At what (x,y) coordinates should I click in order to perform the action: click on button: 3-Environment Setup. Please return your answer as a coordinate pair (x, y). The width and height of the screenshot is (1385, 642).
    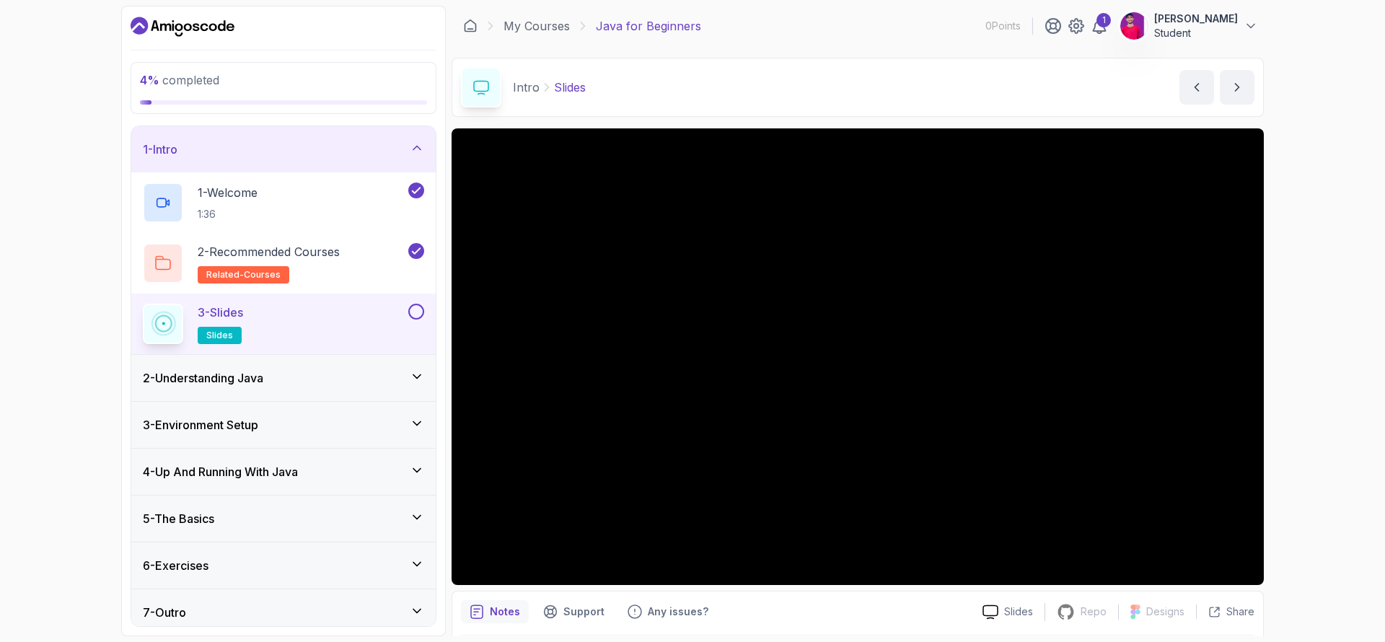
    Looking at the image, I should click on (284, 425).